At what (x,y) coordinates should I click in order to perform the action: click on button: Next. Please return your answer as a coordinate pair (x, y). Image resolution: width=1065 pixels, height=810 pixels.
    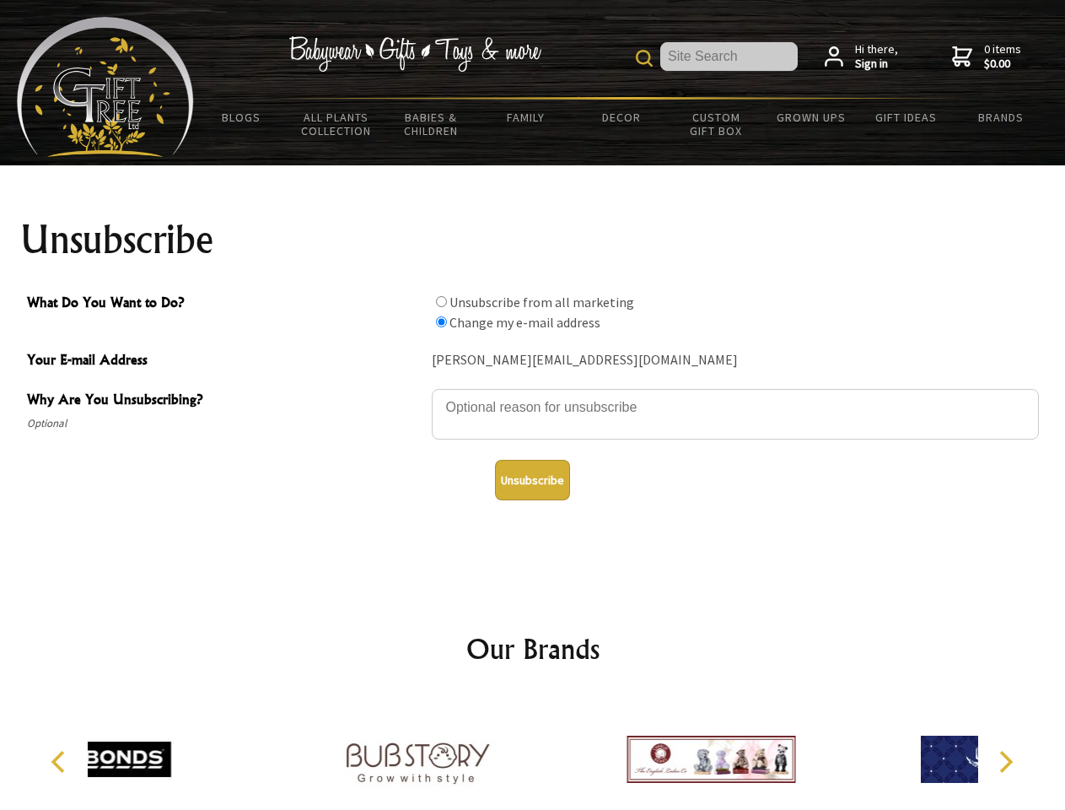
    Looking at the image, I should click on (1005, 762).